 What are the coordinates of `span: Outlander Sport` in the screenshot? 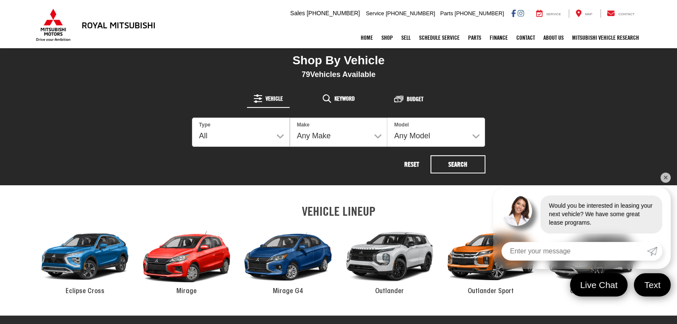 It's located at (490, 291).